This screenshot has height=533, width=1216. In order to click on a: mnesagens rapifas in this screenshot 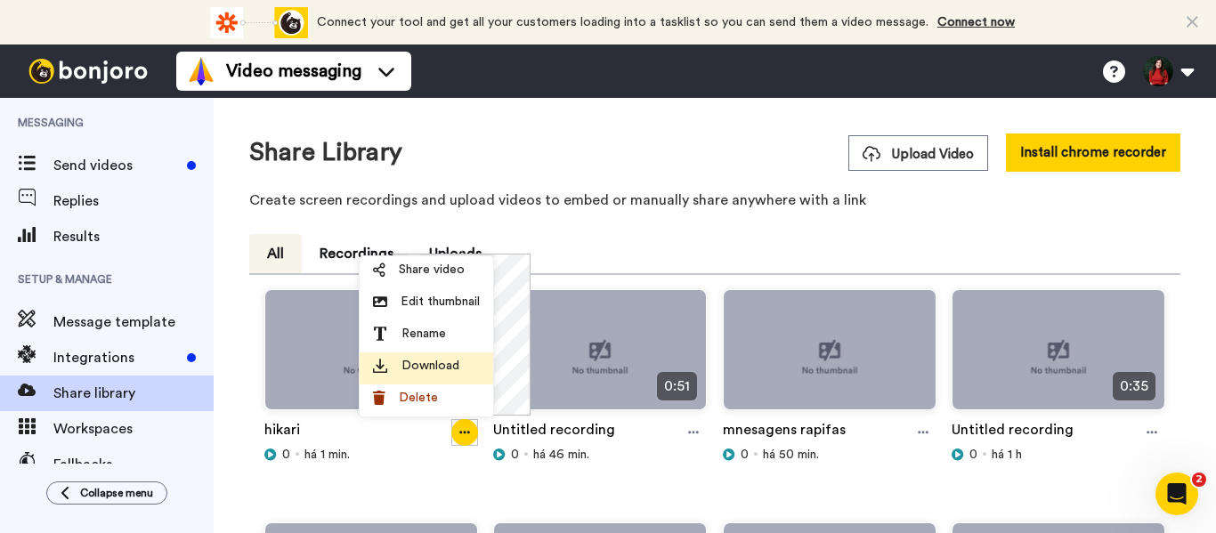, I will do `click(784, 433)`.